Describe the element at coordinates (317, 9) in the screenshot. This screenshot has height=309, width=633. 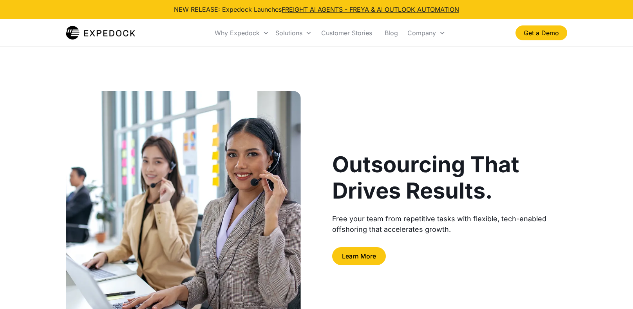
I see `div: NEW RELEASE: Expedock Launches` at that location.